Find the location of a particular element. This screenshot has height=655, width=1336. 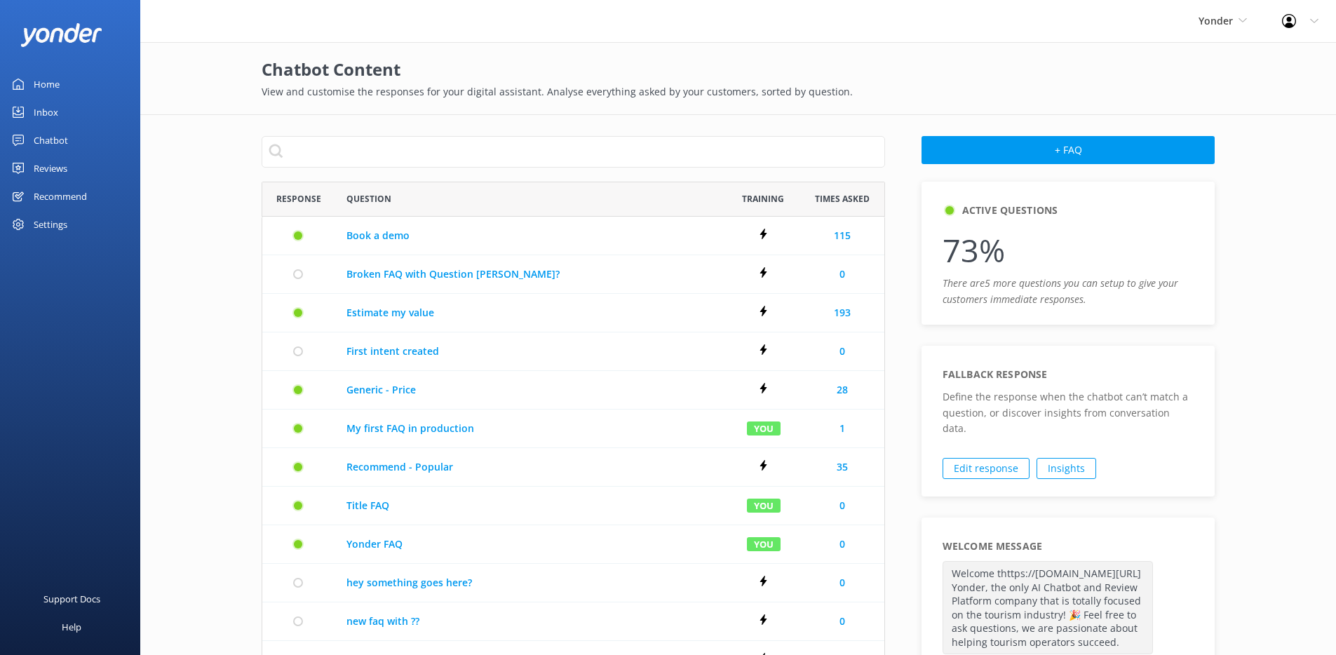

a: My first FAQ in production is located at coordinates (531, 428).